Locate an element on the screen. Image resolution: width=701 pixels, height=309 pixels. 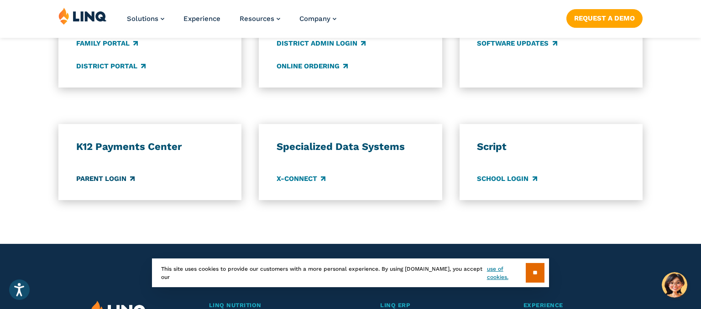
h3: K12 Payments Center is located at coordinates (150, 147).